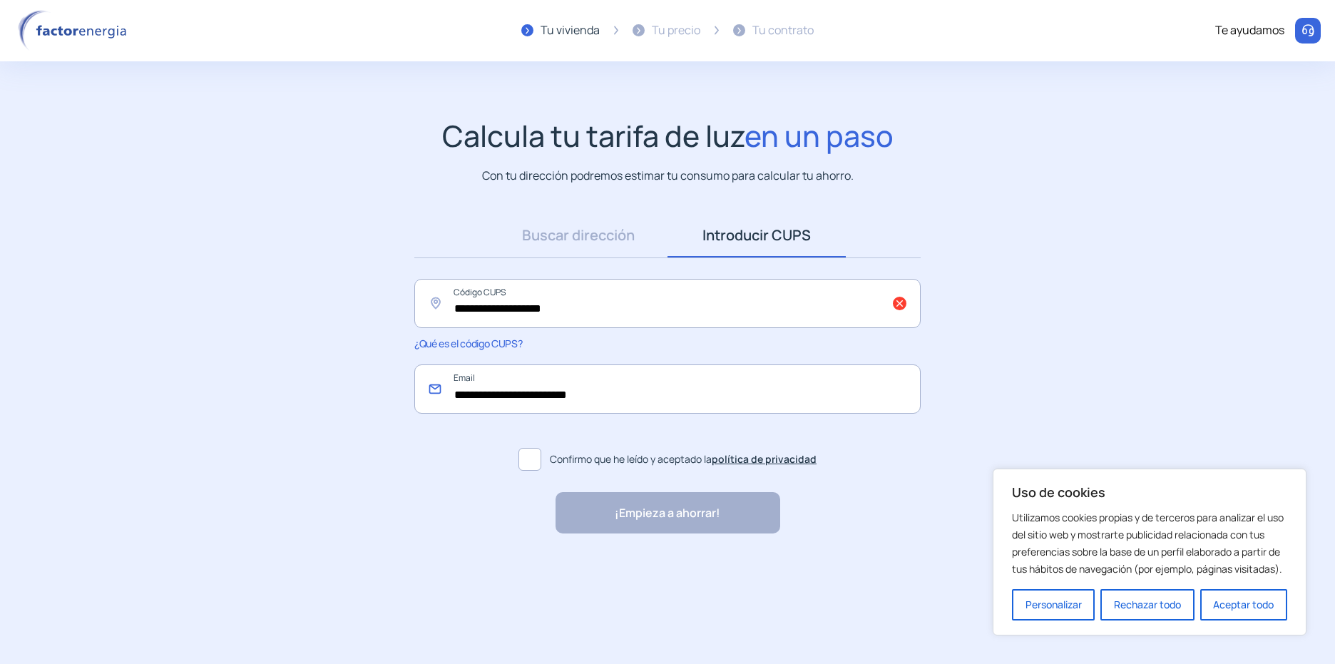 This screenshot has height=664, width=1335. Describe the element at coordinates (1250, 31) in the screenshot. I see `div: Te ayudamos` at that location.